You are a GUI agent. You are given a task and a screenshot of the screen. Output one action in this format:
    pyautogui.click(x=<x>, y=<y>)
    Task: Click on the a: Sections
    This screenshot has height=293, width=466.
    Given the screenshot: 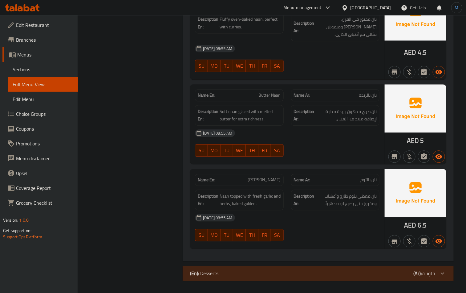 What is the action you would take?
    pyautogui.click(x=43, y=69)
    